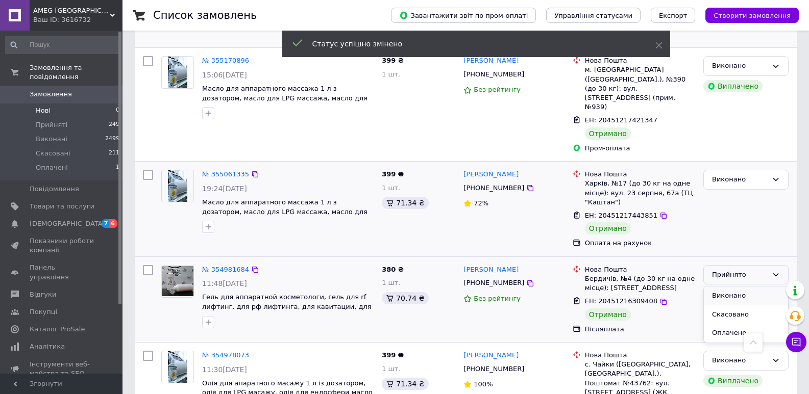  What do you see at coordinates (52, 168) in the screenshot?
I see `span: Оплачені` at bounding box center [52, 168].